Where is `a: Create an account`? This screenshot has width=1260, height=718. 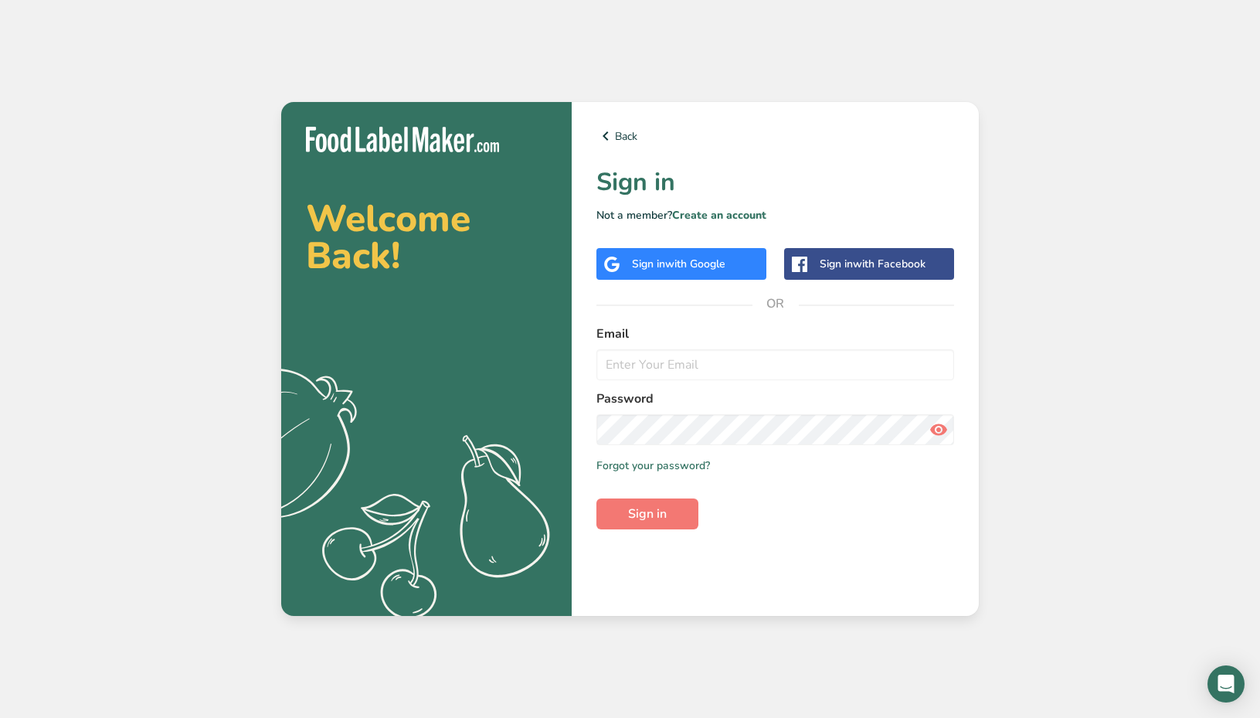 a: Create an account is located at coordinates (719, 215).